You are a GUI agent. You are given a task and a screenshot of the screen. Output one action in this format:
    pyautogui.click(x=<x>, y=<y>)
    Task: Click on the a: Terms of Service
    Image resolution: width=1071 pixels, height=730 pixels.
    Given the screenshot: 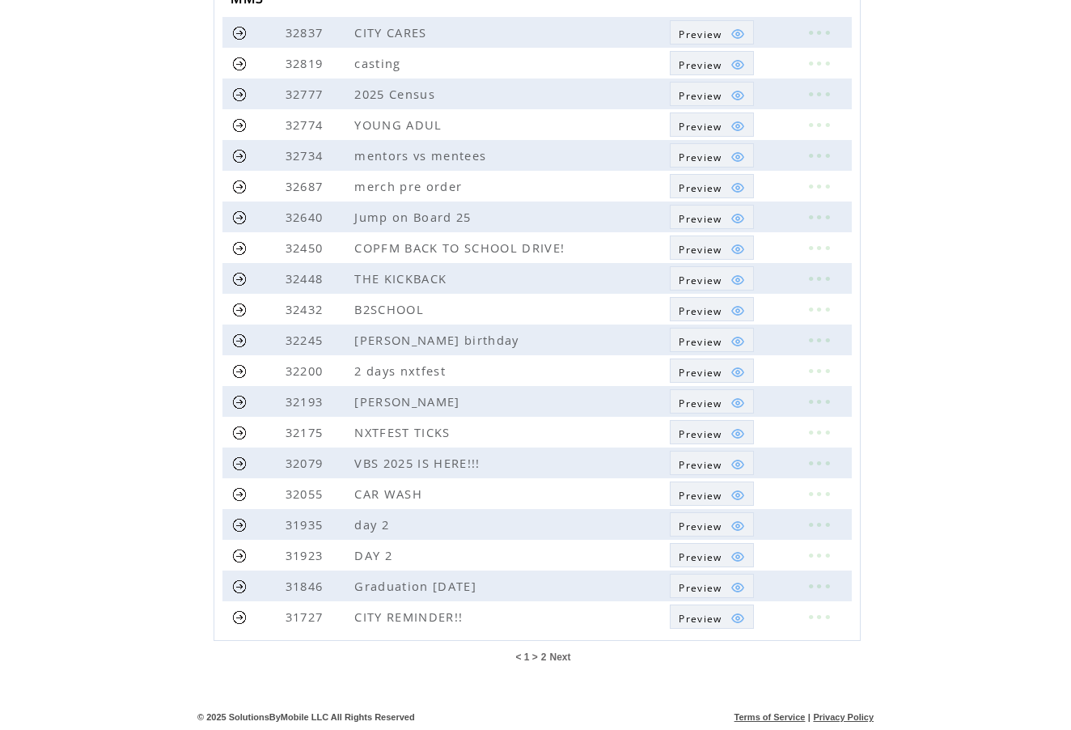 What is the action you would take?
    pyautogui.click(x=770, y=717)
    